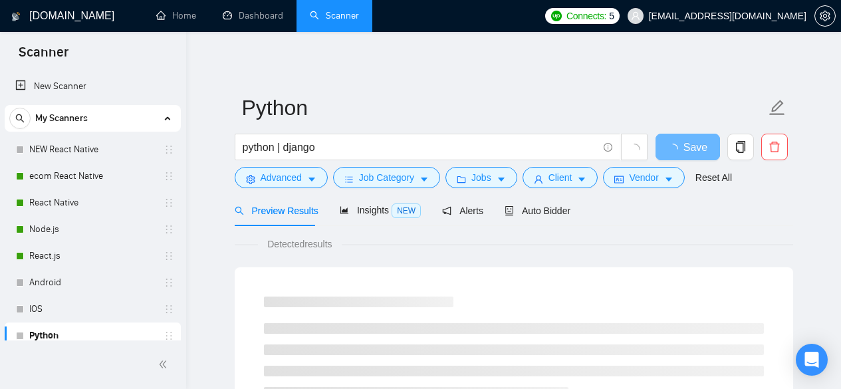  What do you see at coordinates (825, 16) in the screenshot?
I see `a: setting` at bounding box center [825, 16].